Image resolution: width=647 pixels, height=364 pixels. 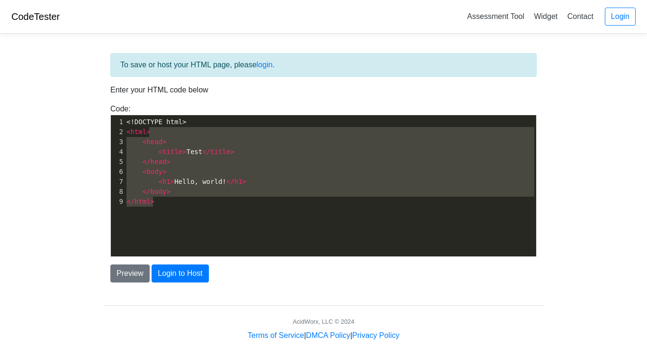 I want to click on div: AcidWorx, LLC © 2024, so click(x=324, y=321).